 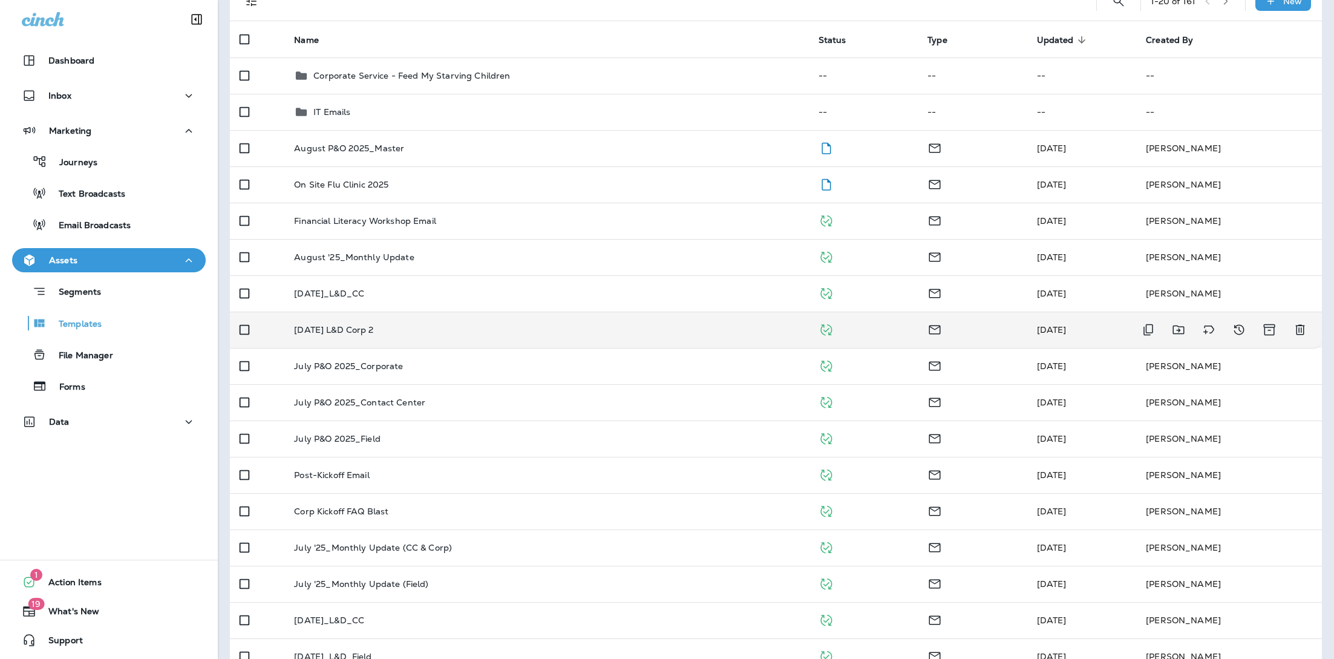 I want to click on p: July P&O 2025_Corporate, so click(x=349, y=366).